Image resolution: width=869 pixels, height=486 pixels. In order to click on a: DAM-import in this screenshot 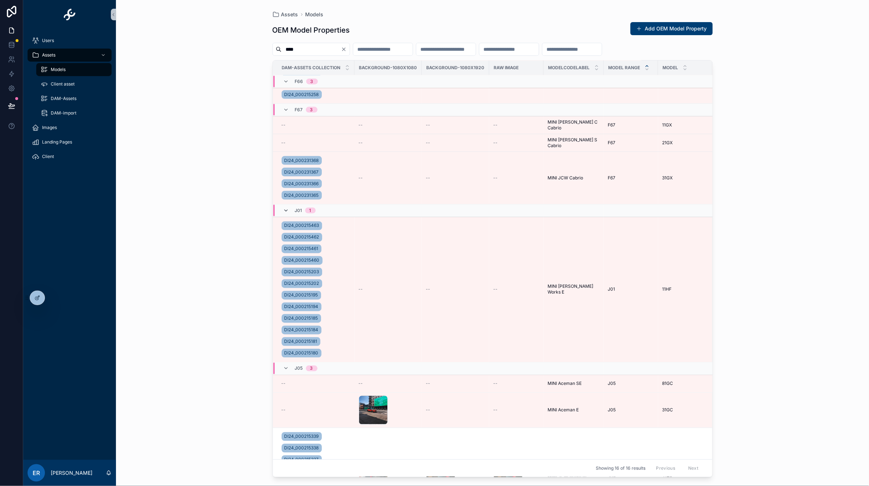, I will do `click(74, 113)`.